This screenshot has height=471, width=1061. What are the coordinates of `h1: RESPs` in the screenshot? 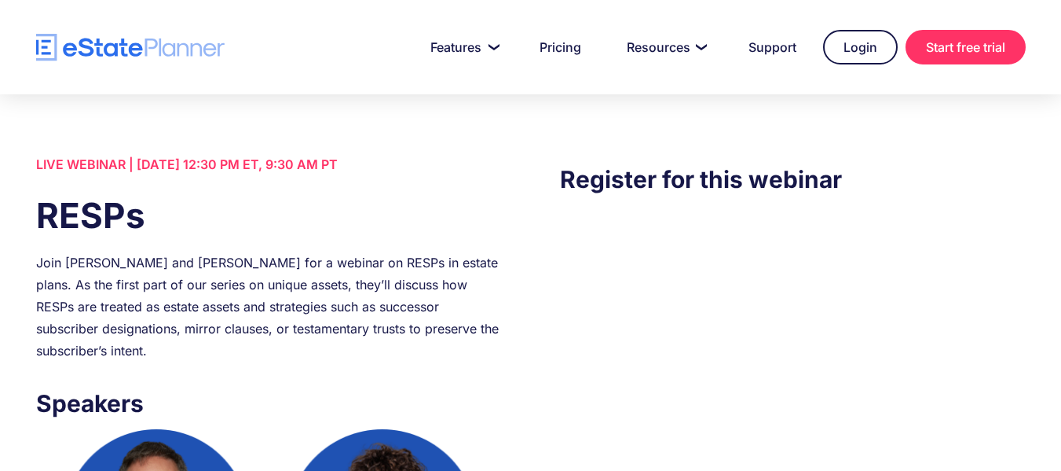 It's located at (269, 215).